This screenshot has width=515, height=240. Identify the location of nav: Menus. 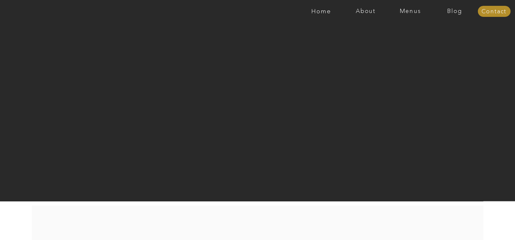
(410, 11).